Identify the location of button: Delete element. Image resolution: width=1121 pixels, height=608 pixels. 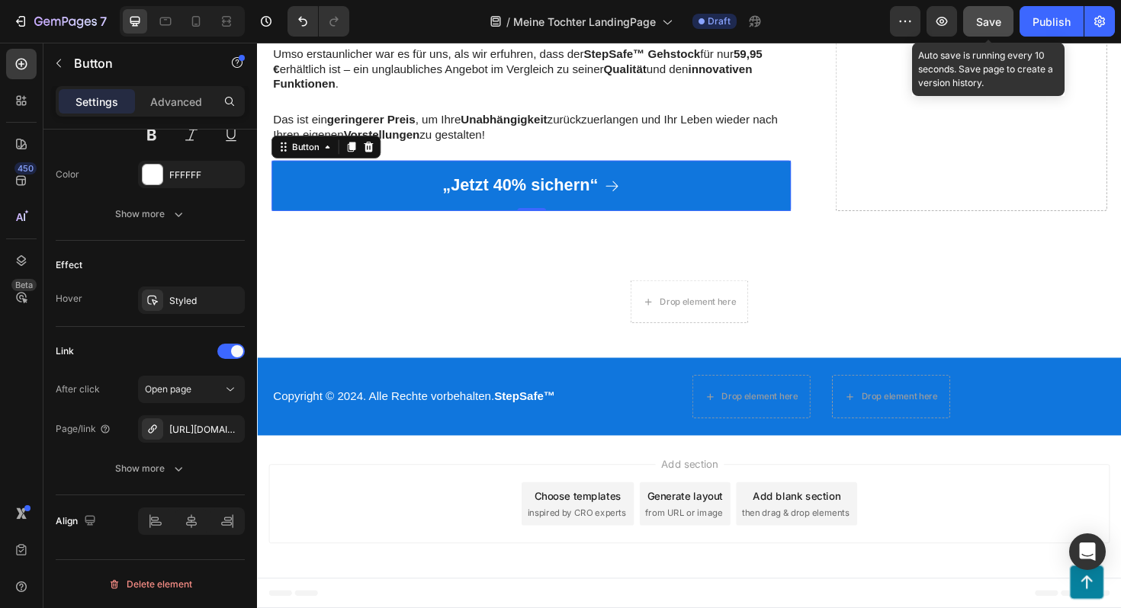
(150, 585).